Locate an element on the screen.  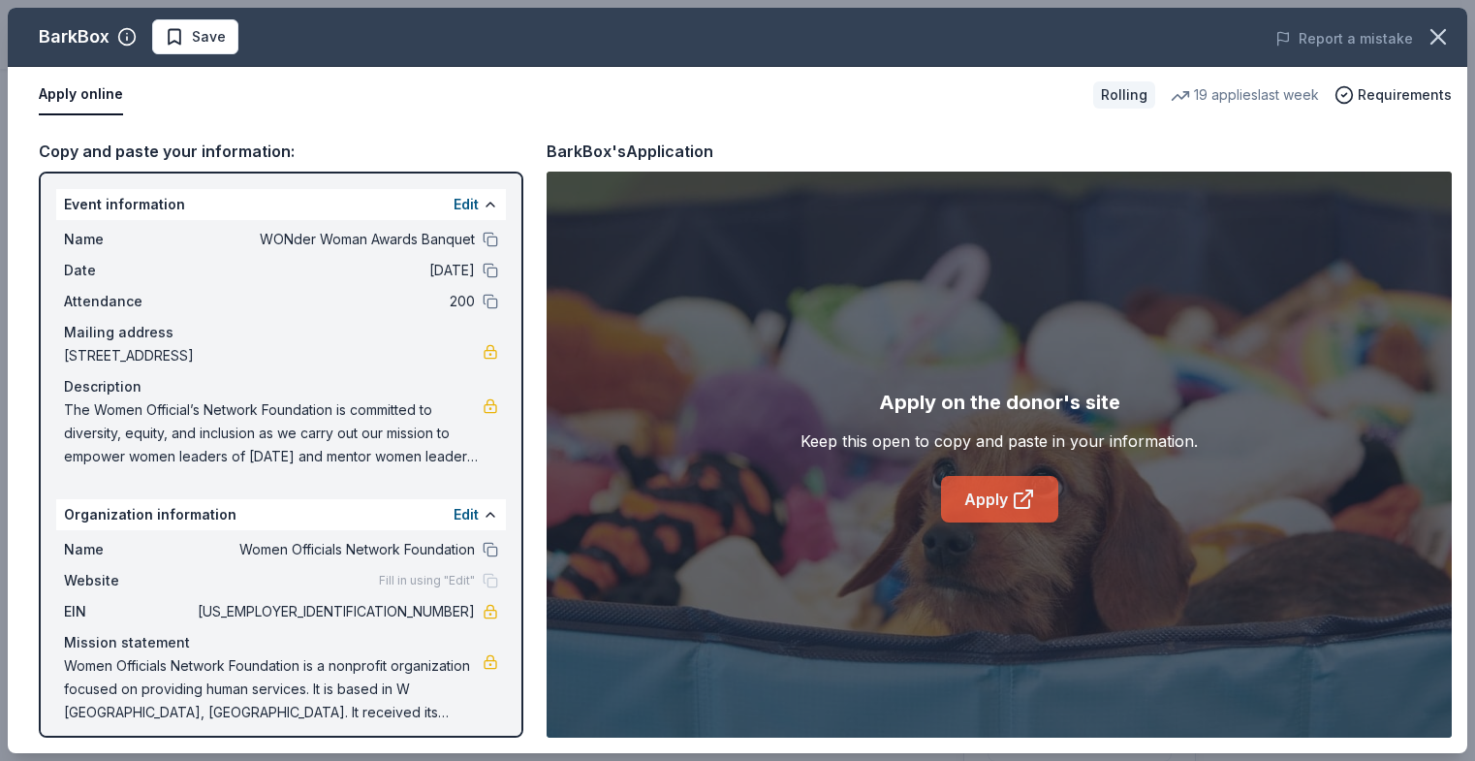
span: Save is located at coordinates (208, 37).